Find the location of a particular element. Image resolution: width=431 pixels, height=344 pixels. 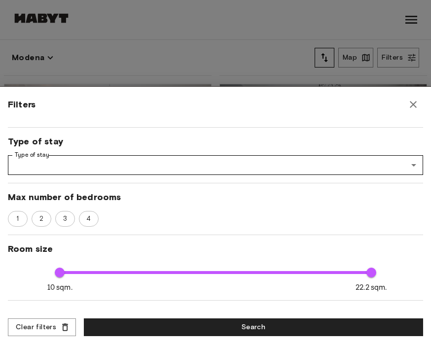

span: 2 is located at coordinates (41, 219).